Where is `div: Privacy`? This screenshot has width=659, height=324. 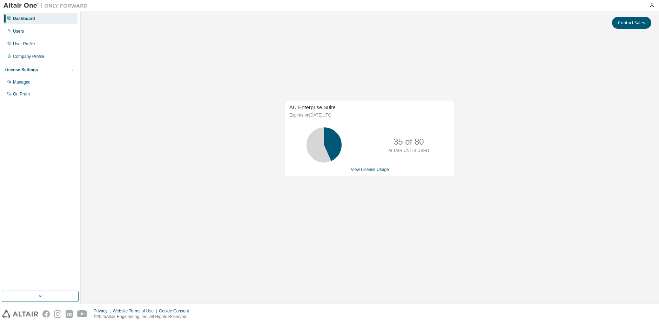 div: Privacy is located at coordinates (103, 311).